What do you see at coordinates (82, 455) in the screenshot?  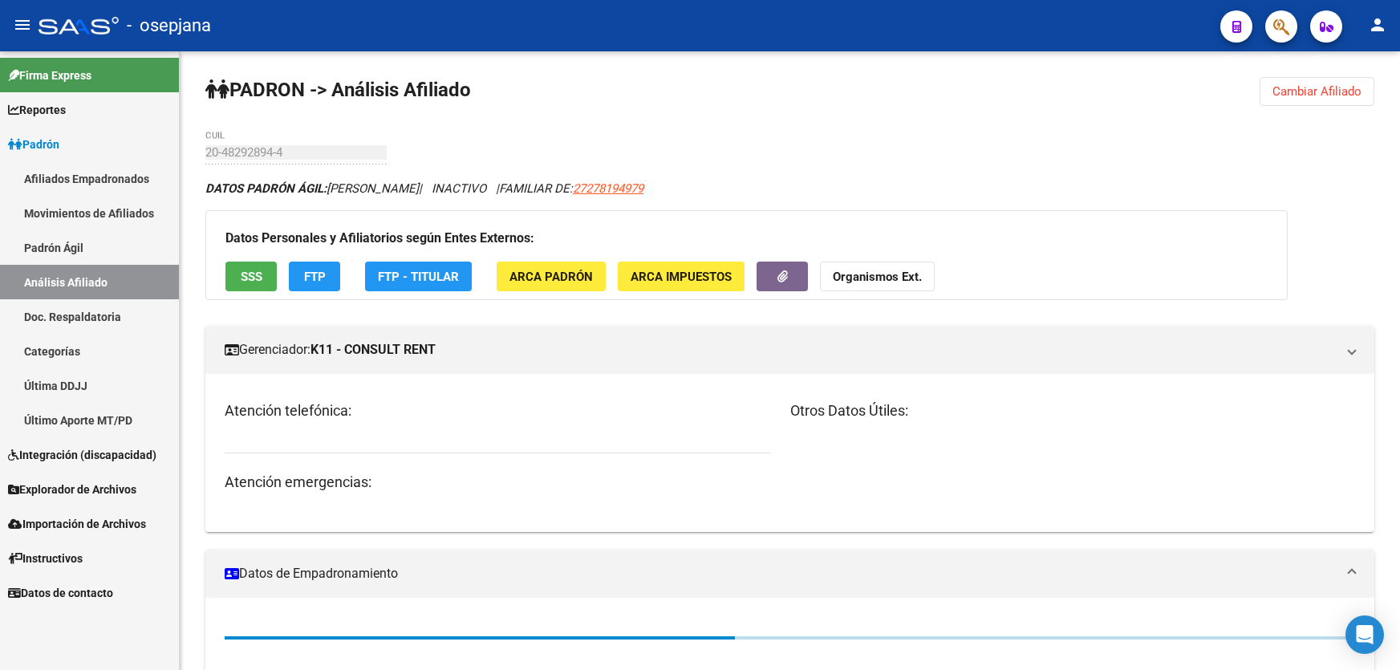 I see `span: Integración (discapacidad)` at bounding box center [82, 455].